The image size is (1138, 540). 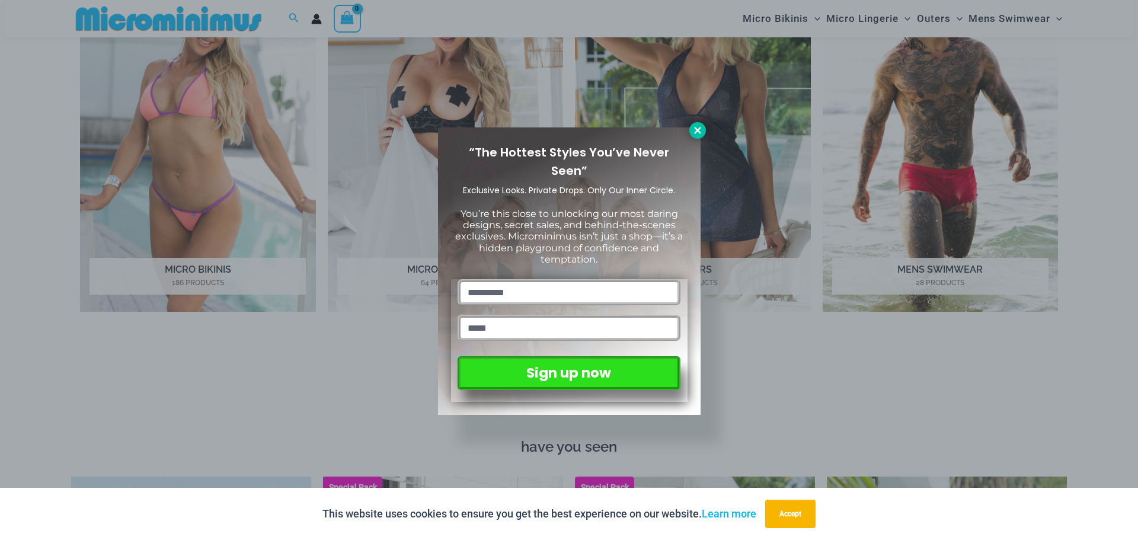 I want to click on button: Close, so click(x=698, y=130).